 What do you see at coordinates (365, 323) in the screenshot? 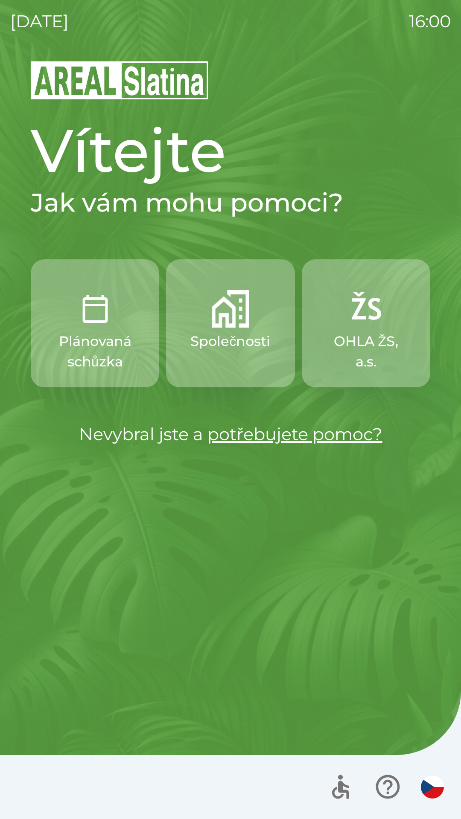
I see `button: OHLA ŽS, a.s.` at bounding box center [365, 323].